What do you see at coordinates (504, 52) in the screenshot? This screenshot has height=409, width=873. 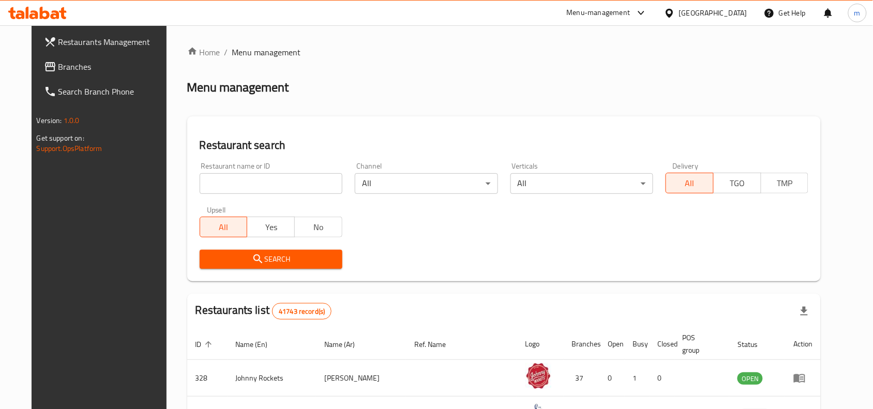 I see `nav: breadcrumb` at bounding box center [504, 52].